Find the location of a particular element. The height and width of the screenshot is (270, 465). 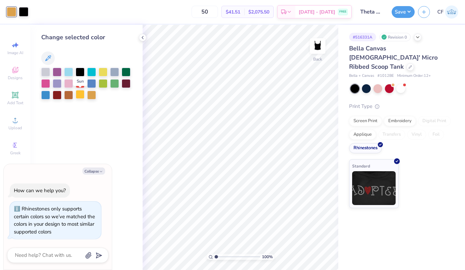

img: Standard is located at coordinates (374, 188).